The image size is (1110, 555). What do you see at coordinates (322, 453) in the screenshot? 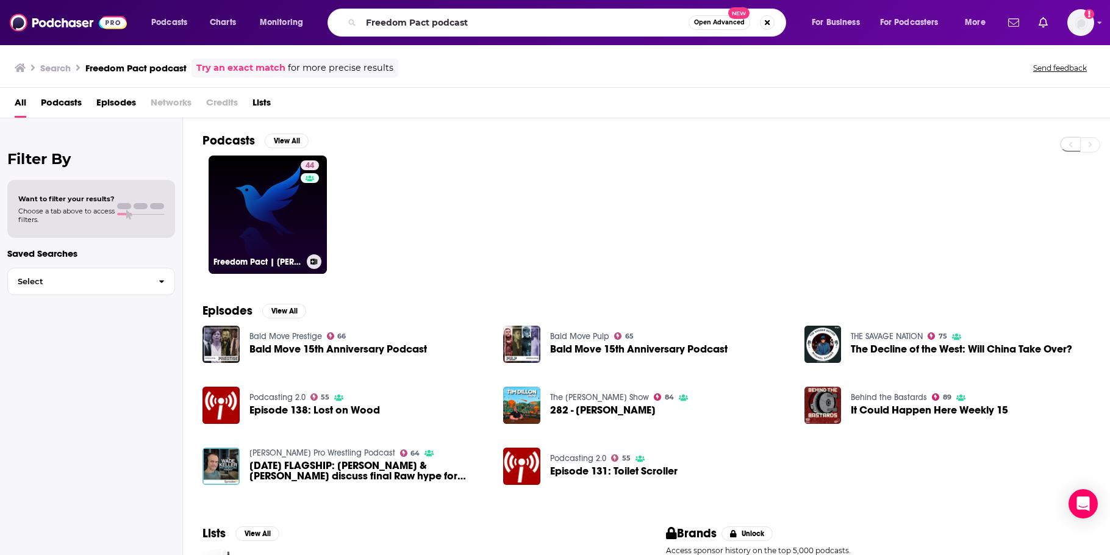
I see `a: Wade Keller Pro Wrestling Podcast` at bounding box center [322, 453].